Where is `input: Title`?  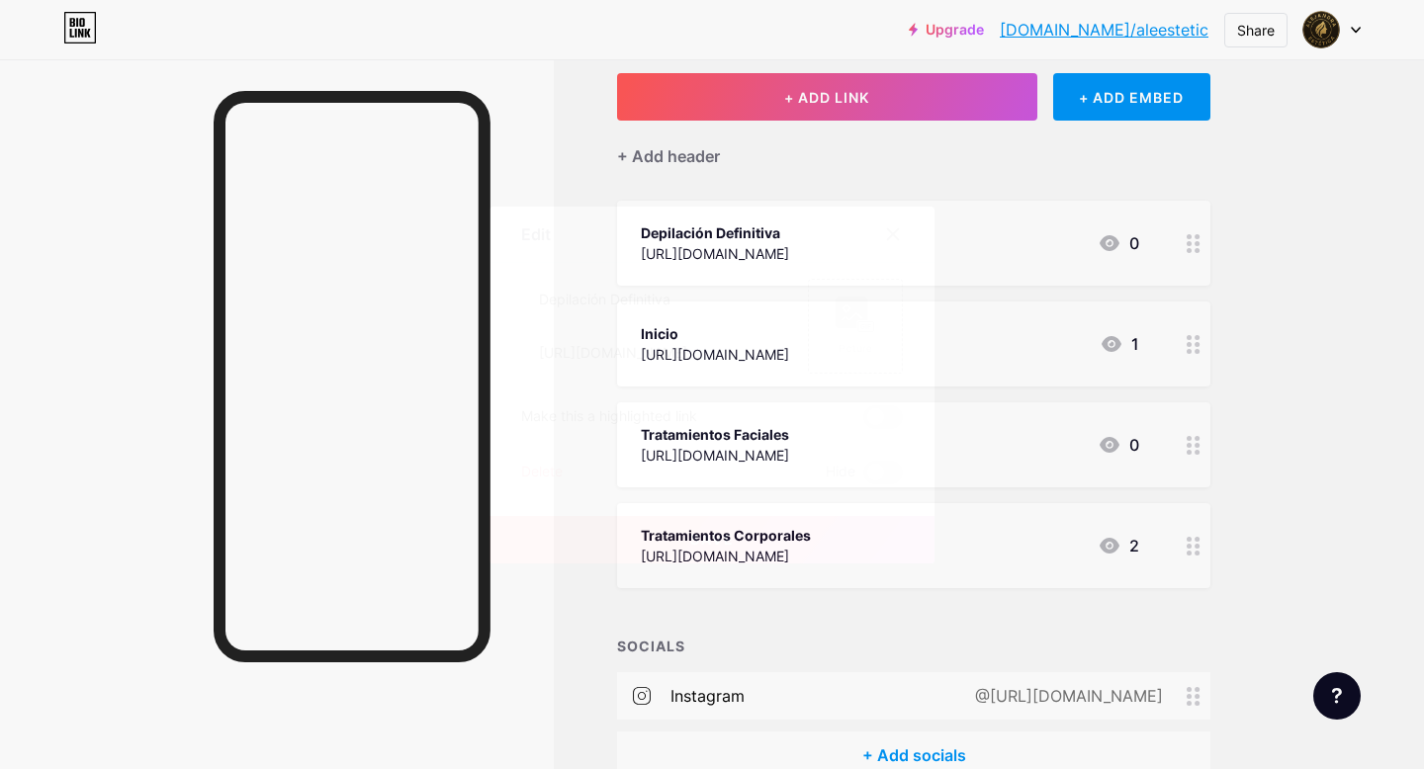
input: Title is located at coordinates (653, 300).